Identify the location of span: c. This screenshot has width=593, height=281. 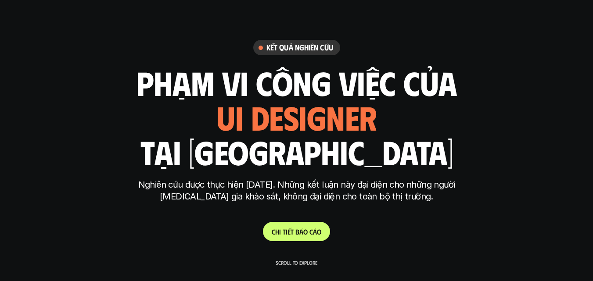
(311, 232).